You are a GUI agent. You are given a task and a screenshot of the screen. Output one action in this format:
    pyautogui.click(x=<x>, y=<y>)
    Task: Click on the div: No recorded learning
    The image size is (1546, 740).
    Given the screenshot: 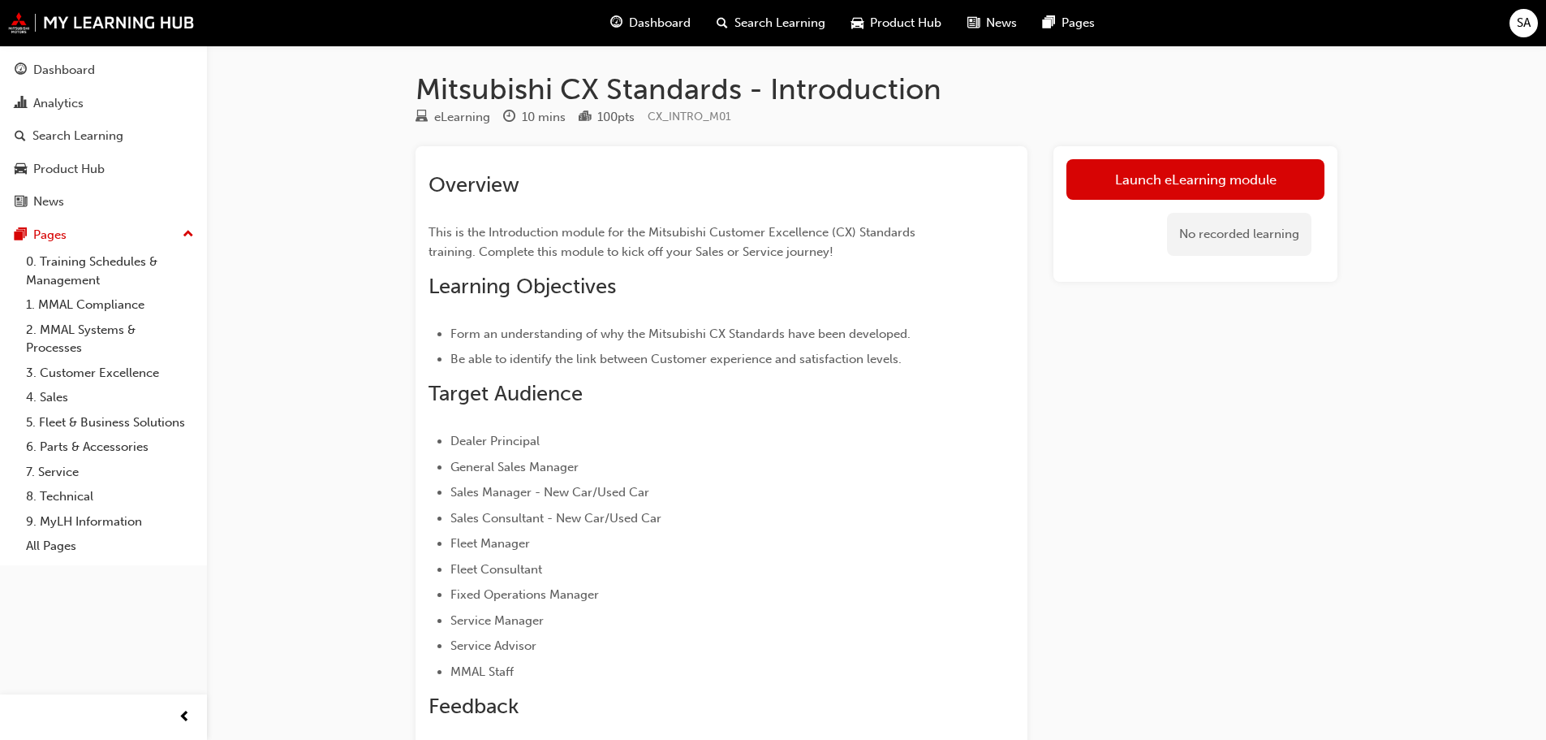 What is the action you would take?
    pyautogui.click(x=1240, y=234)
    